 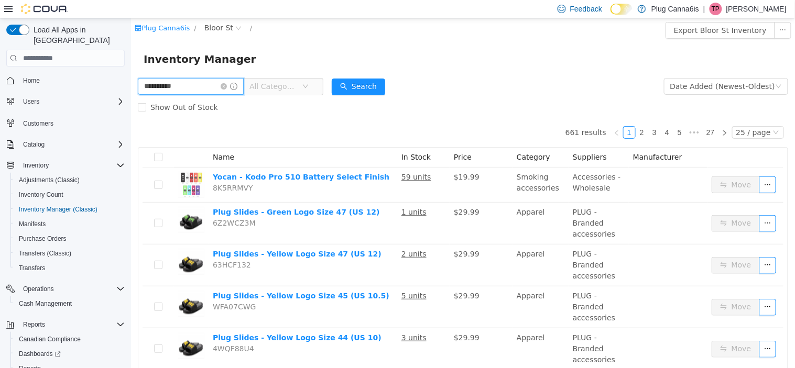 I want to click on button: icon: searchSearch, so click(x=227, y=69).